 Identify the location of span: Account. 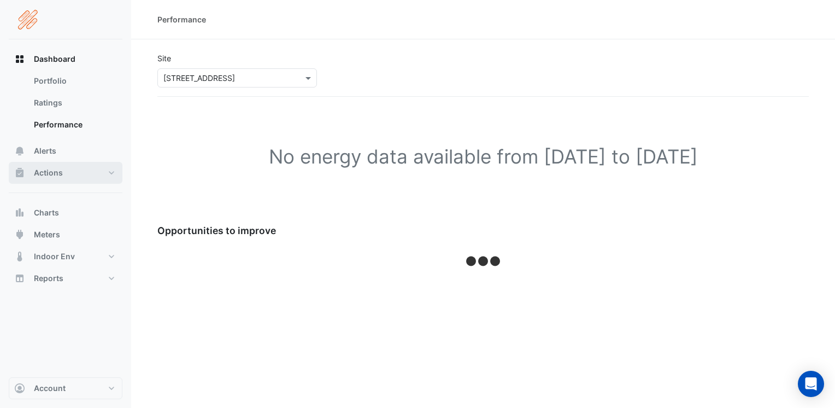
(50, 388).